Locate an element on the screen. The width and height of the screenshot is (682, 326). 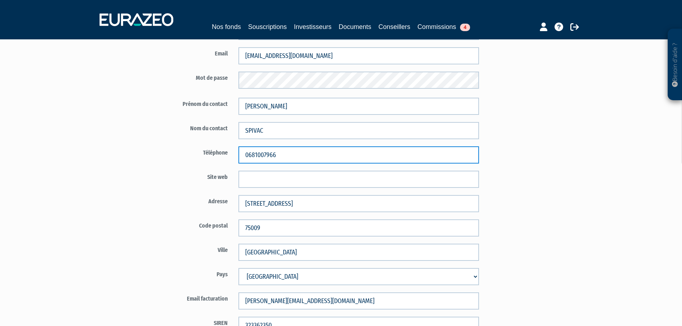
label: Prénom du contact is located at coordinates (192, 103).